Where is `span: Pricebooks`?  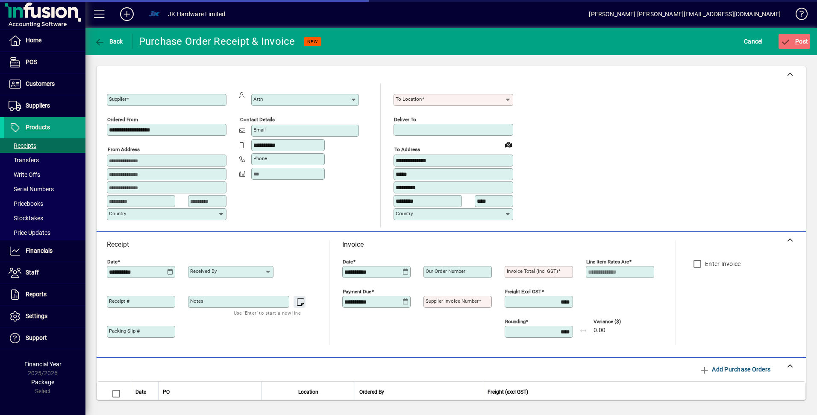
span: Pricebooks is located at coordinates (26, 204).